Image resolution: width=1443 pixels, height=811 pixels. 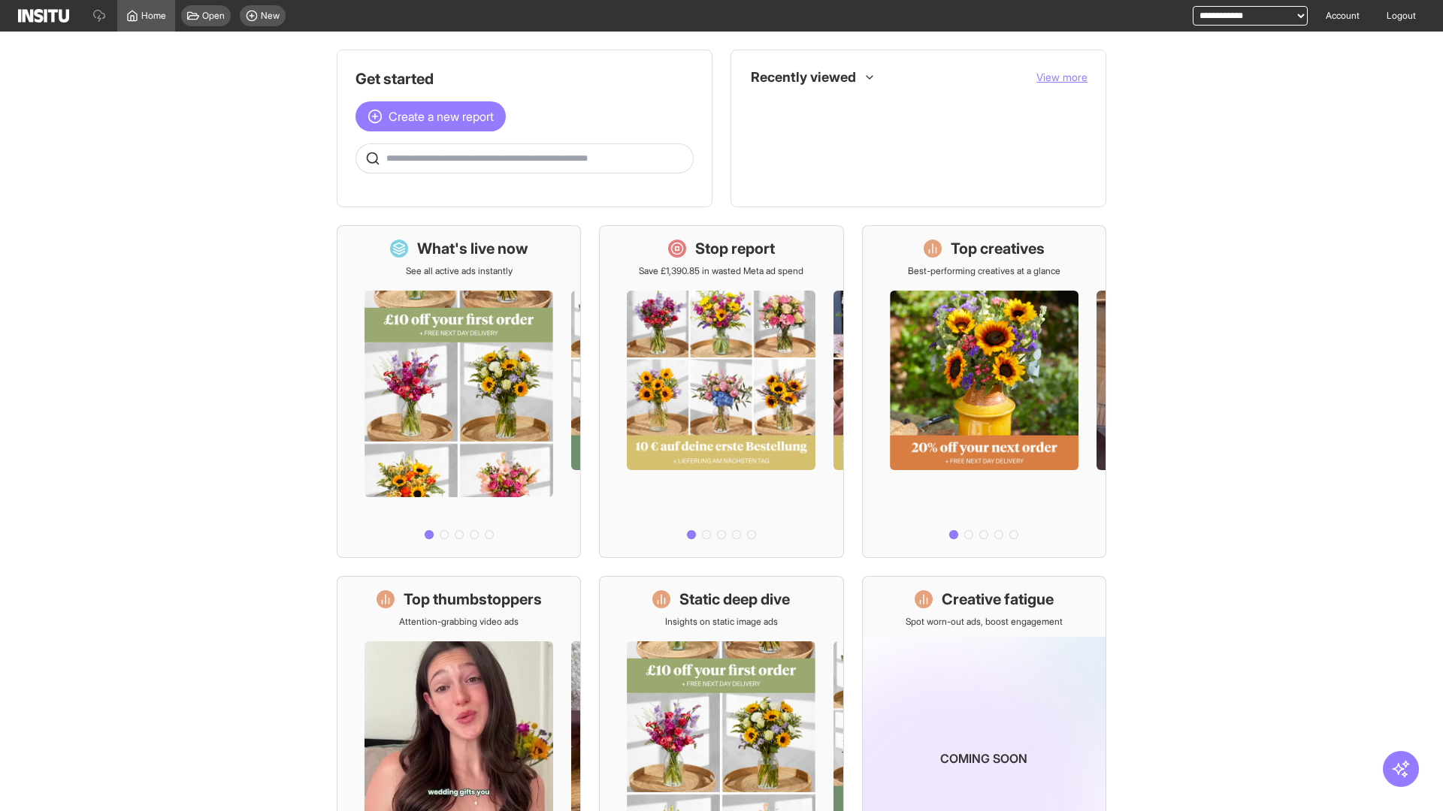 I want to click on a: Stop reportSave £1,390.85 in wasted Meta ad spend, so click(x=721, y=391).